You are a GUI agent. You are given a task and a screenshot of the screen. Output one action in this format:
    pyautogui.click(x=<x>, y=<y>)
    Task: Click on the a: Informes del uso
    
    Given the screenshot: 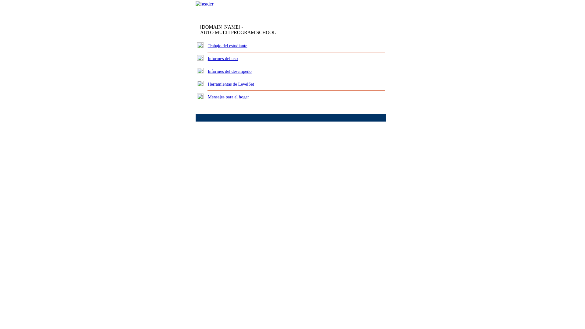 What is the action you would take?
    pyautogui.click(x=223, y=59)
    